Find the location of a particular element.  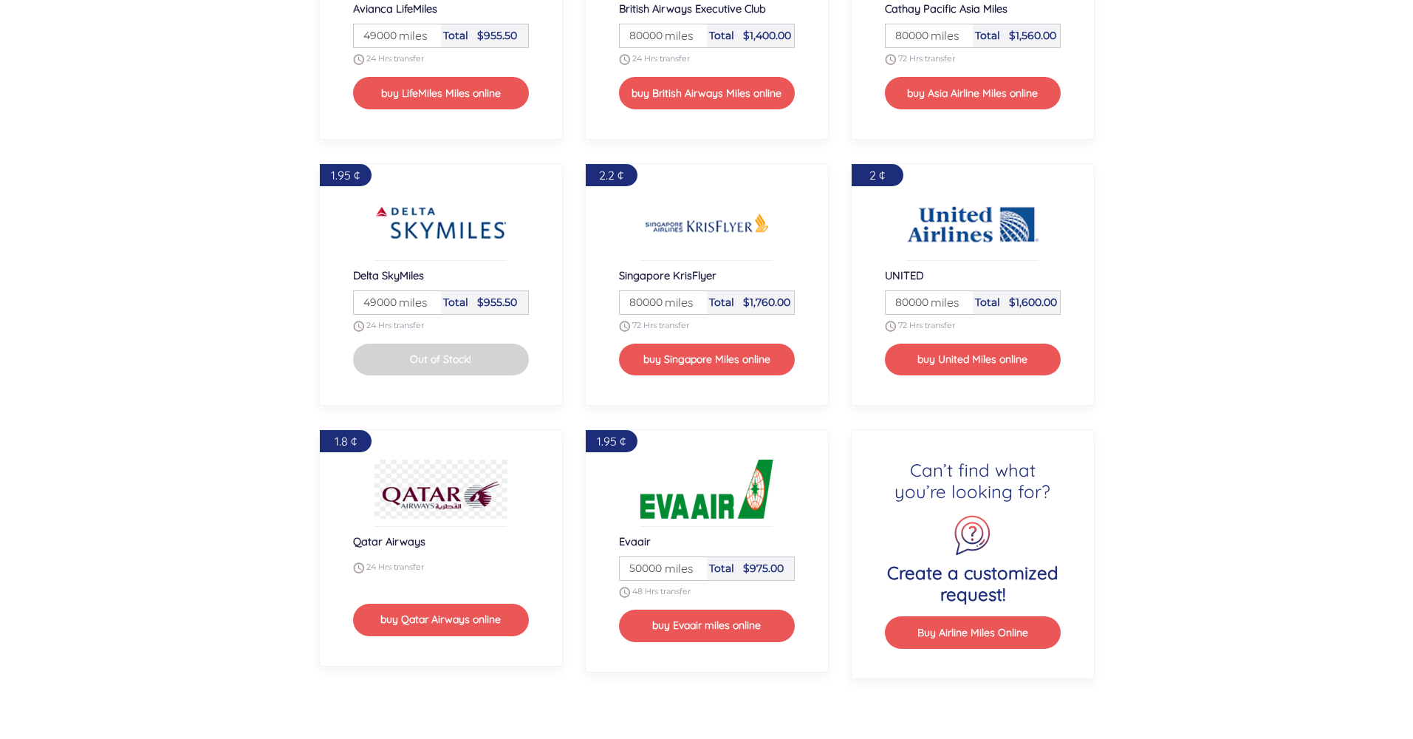

img: Buy UNITED Airline miles online is located at coordinates (973, 223).